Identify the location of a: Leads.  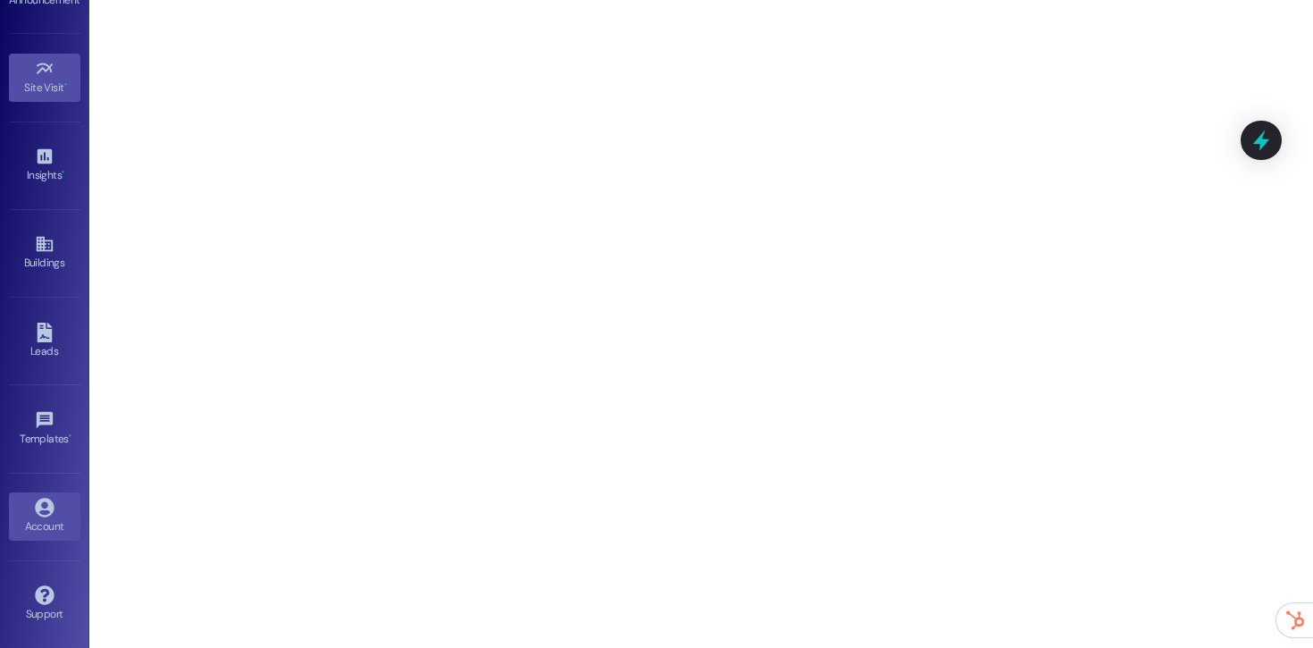
(45, 341).